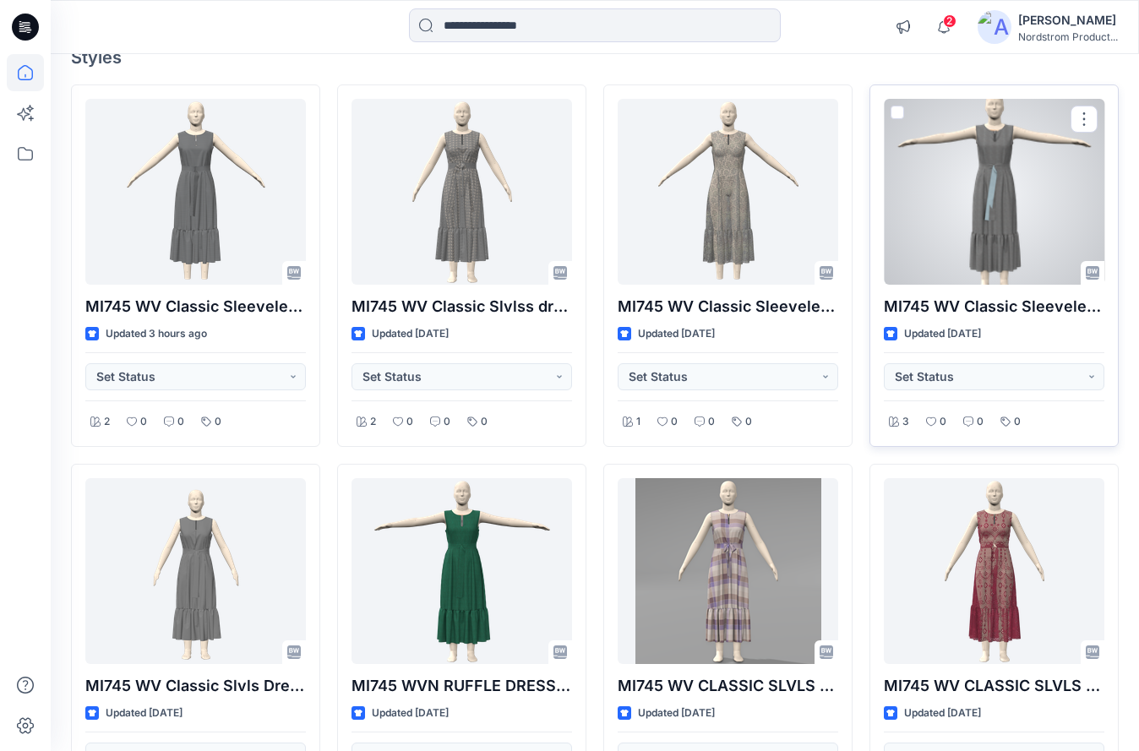 The height and width of the screenshot is (751, 1139). Describe the element at coordinates (994, 686) in the screenshot. I see `p: MI745 WV CLASSIC SLVLS DR` at that location.